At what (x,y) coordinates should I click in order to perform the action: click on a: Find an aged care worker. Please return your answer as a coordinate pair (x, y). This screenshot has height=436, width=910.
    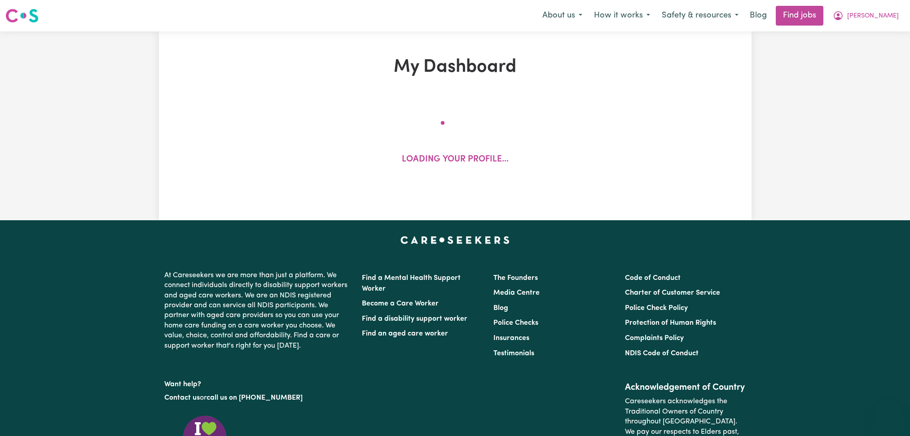
    Looking at the image, I should click on (405, 334).